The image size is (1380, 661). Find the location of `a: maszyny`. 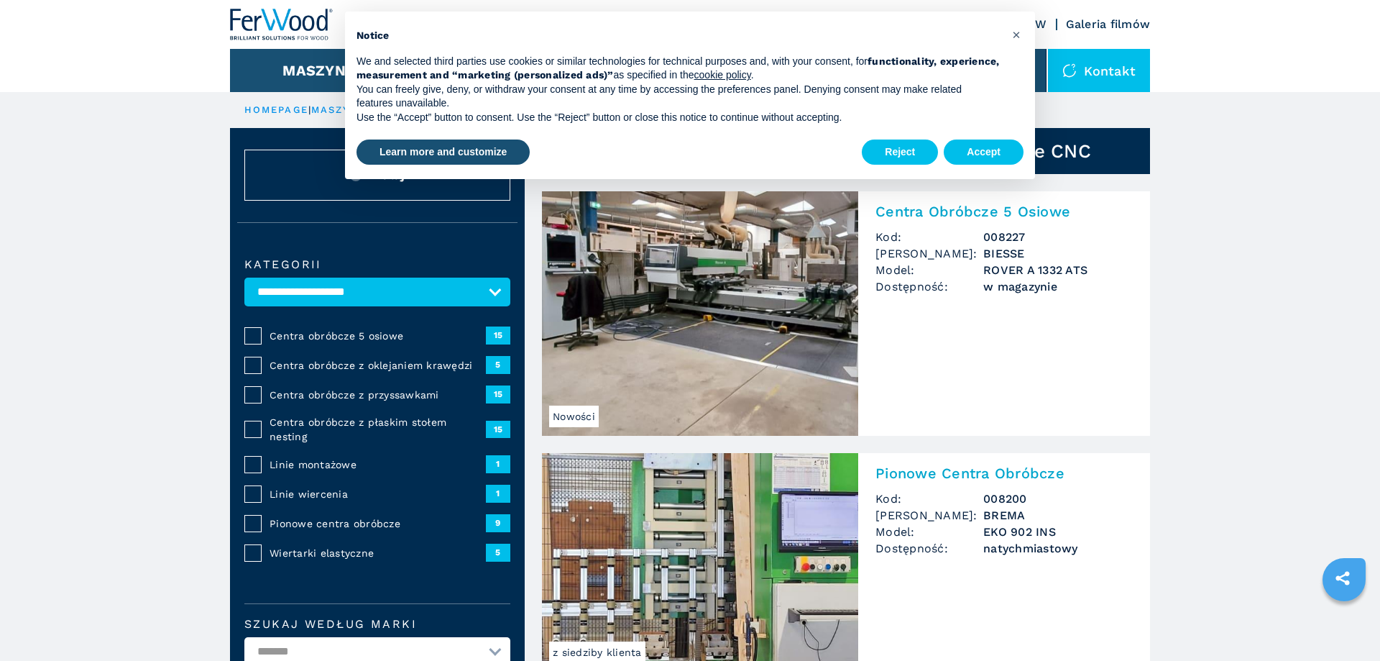

a: maszyny is located at coordinates (339, 109).